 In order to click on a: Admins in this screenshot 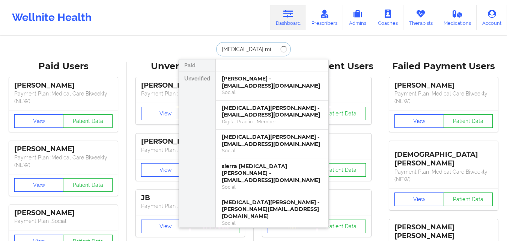, I will do `click(358, 18)`.